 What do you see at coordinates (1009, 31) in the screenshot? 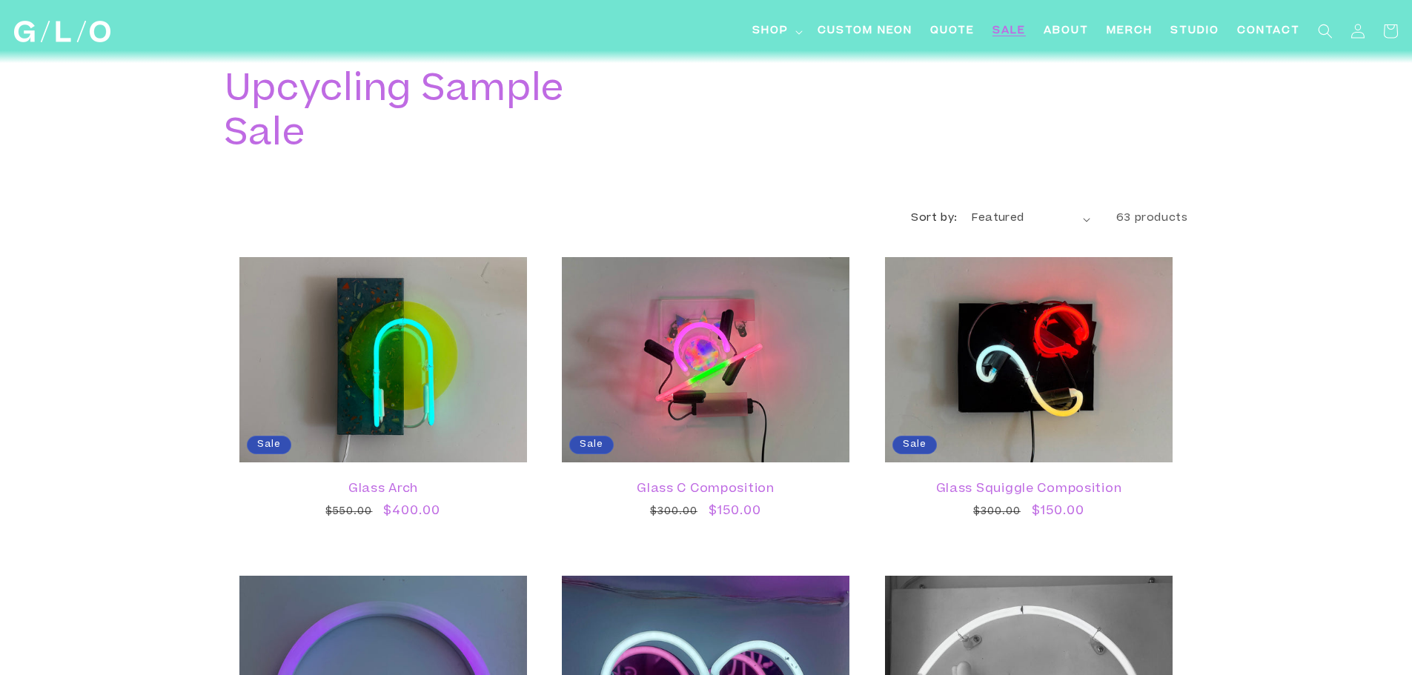
I see `a: SALE` at bounding box center [1009, 31].